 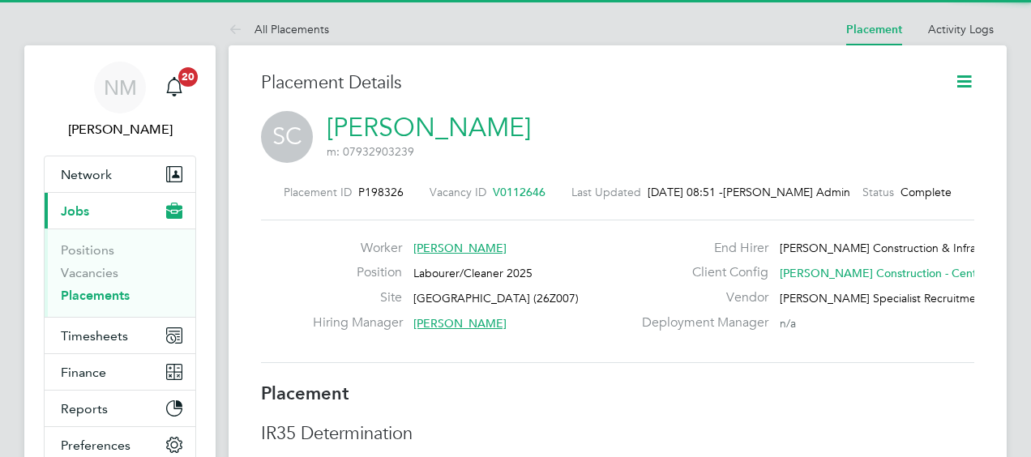 I want to click on a: 20, so click(x=174, y=87).